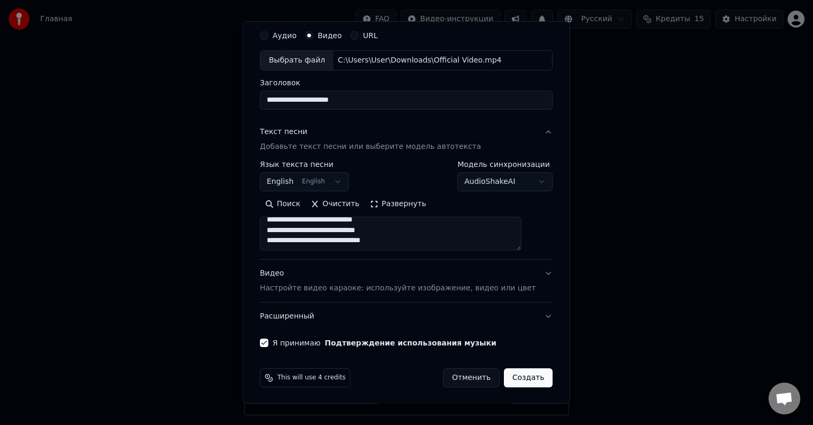 This screenshot has height=425, width=813. What do you see at coordinates (419, 60) in the screenshot?
I see `div: C:\Users\User\Downloads\Official Video.mp4` at bounding box center [419, 60].